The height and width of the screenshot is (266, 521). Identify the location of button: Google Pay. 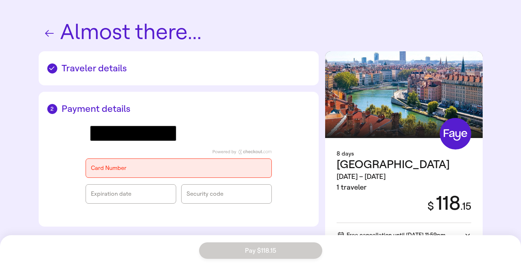
(133, 133).